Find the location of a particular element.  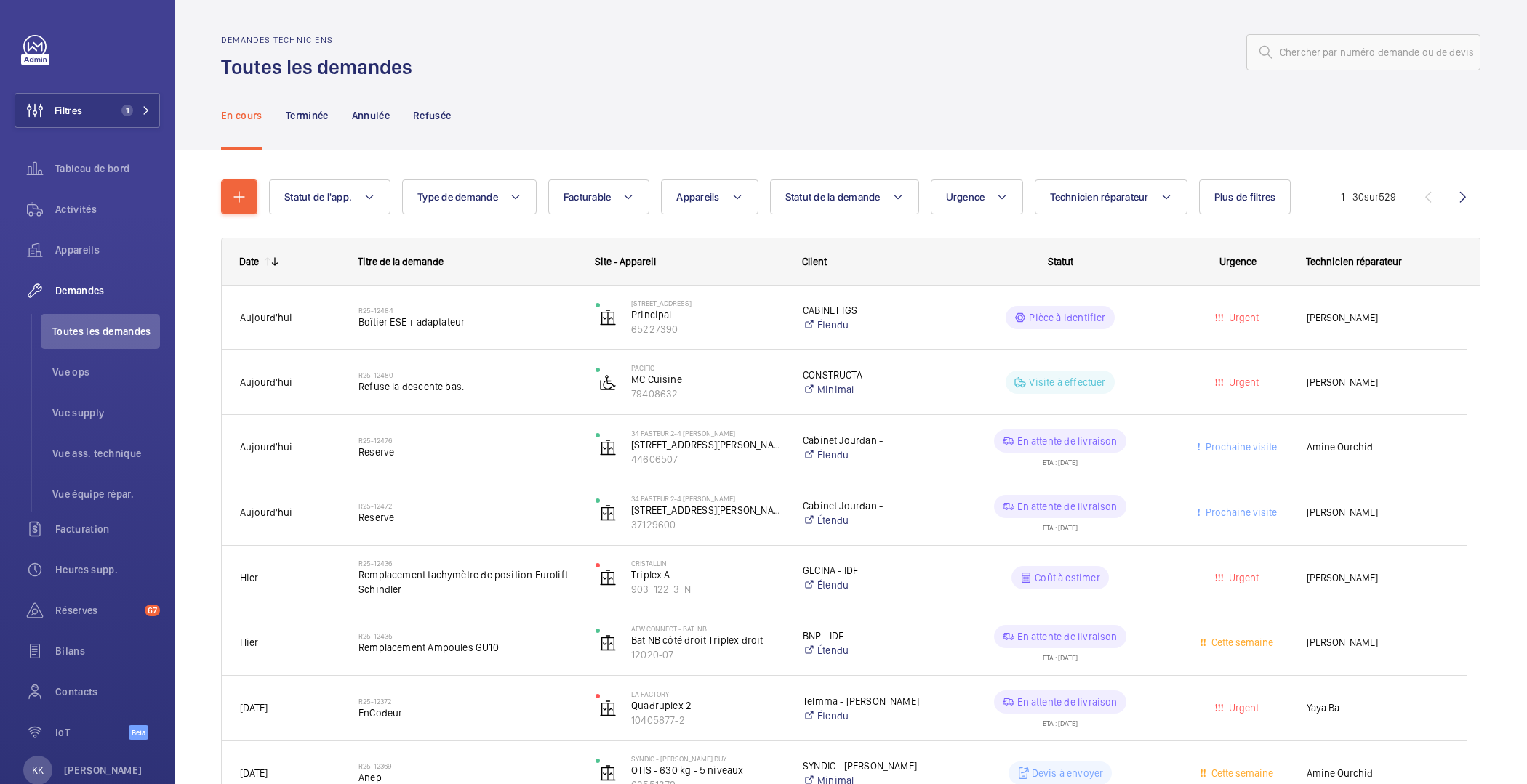

span: Facturation is located at coordinates (108, 529).